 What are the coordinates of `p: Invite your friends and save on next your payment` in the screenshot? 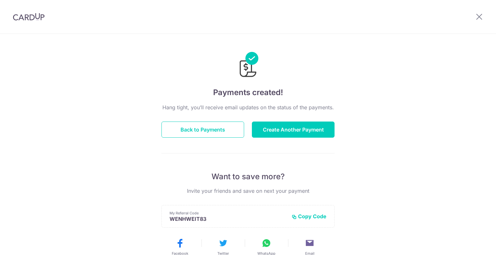 It's located at (248, 191).